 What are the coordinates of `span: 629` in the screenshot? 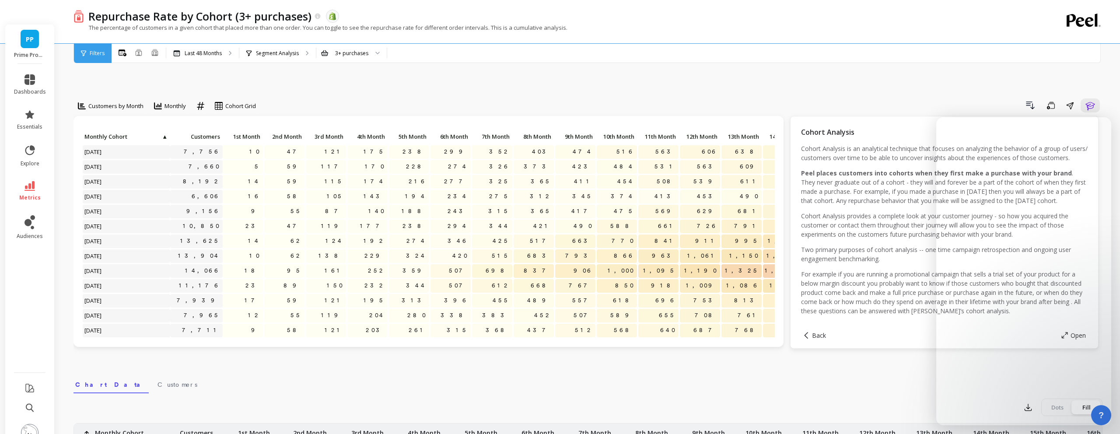 It's located at (707, 211).